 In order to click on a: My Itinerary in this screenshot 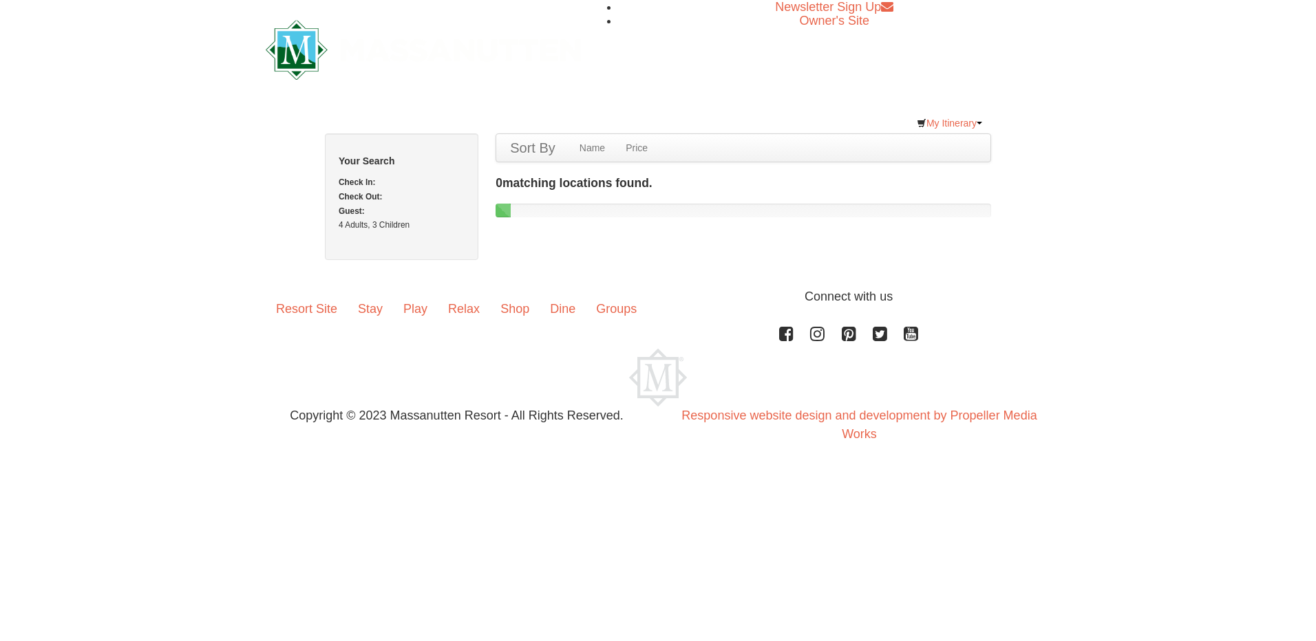, I will do `click(949, 123)`.